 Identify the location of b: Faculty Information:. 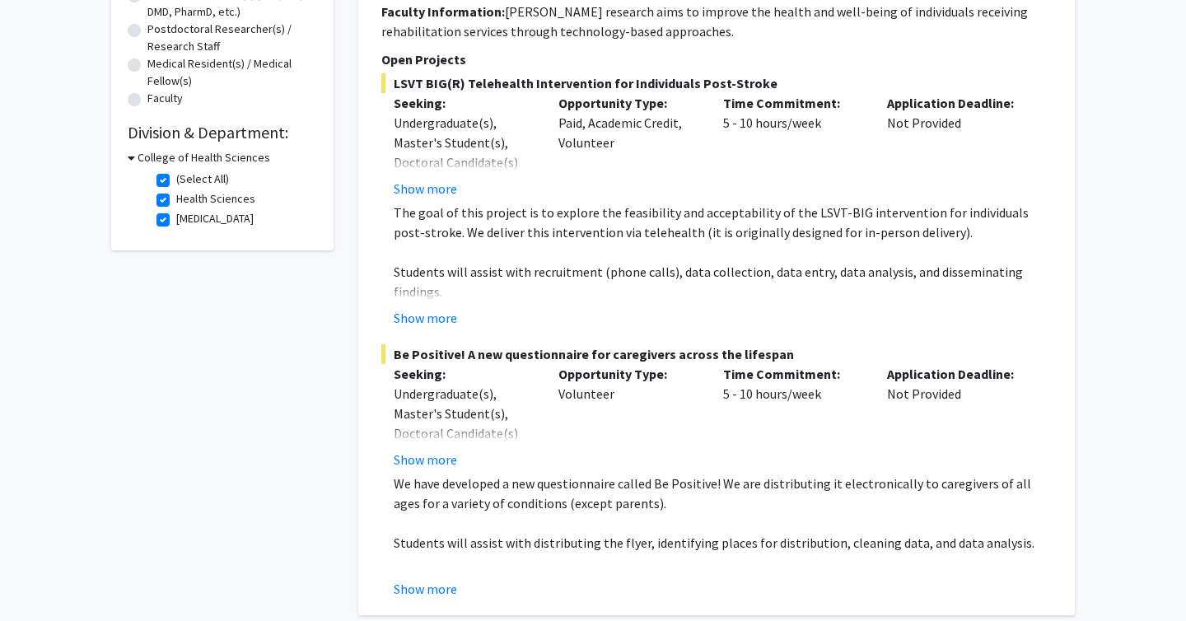
(443, 12).